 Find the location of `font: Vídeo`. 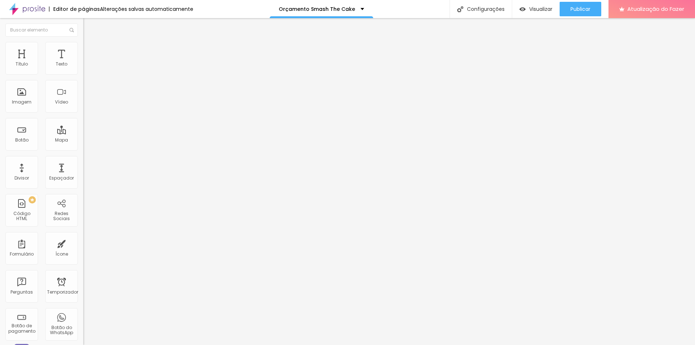

font: Vídeo is located at coordinates (62, 102).